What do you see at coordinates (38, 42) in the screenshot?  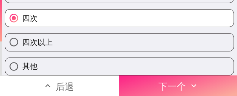 I see `font: 四次以上` at bounding box center [38, 42].